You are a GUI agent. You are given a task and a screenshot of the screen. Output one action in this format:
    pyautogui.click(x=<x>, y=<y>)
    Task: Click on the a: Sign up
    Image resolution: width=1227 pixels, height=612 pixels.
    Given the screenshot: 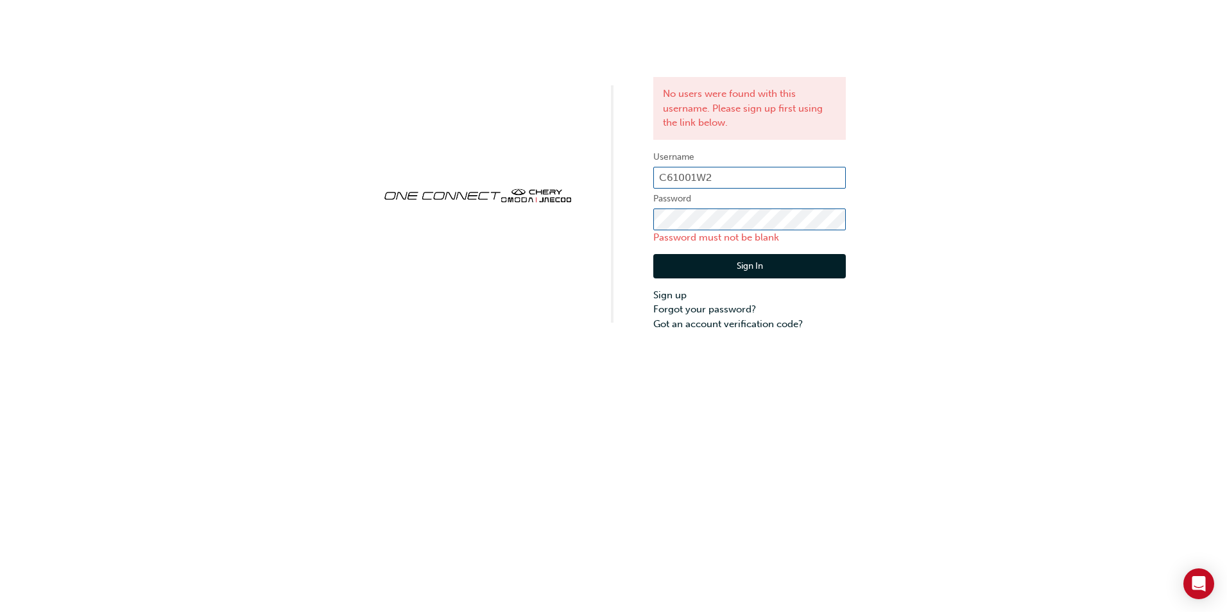 What is the action you would take?
    pyautogui.click(x=749, y=295)
    